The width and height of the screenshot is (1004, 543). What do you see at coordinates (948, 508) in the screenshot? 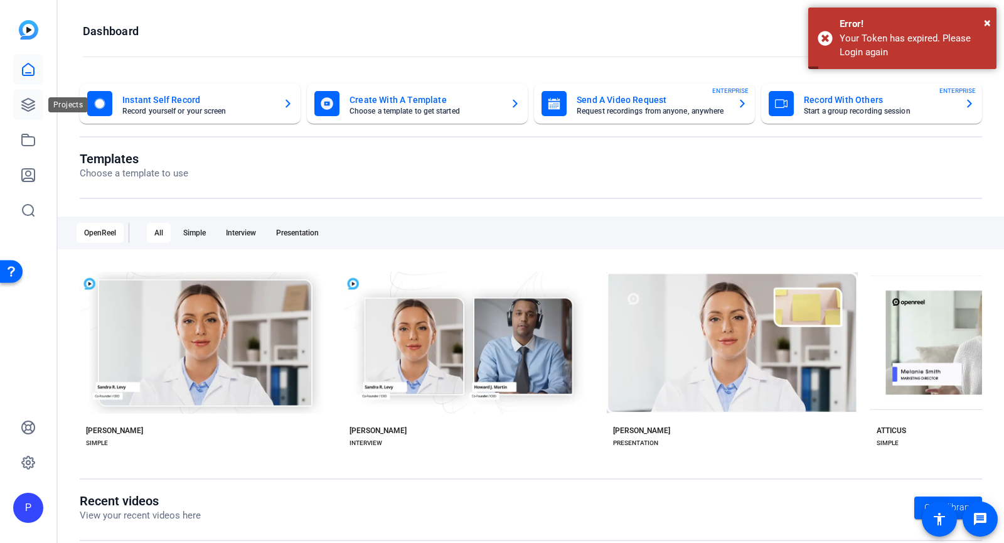
I see `a: Go to library` at bounding box center [948, 508].